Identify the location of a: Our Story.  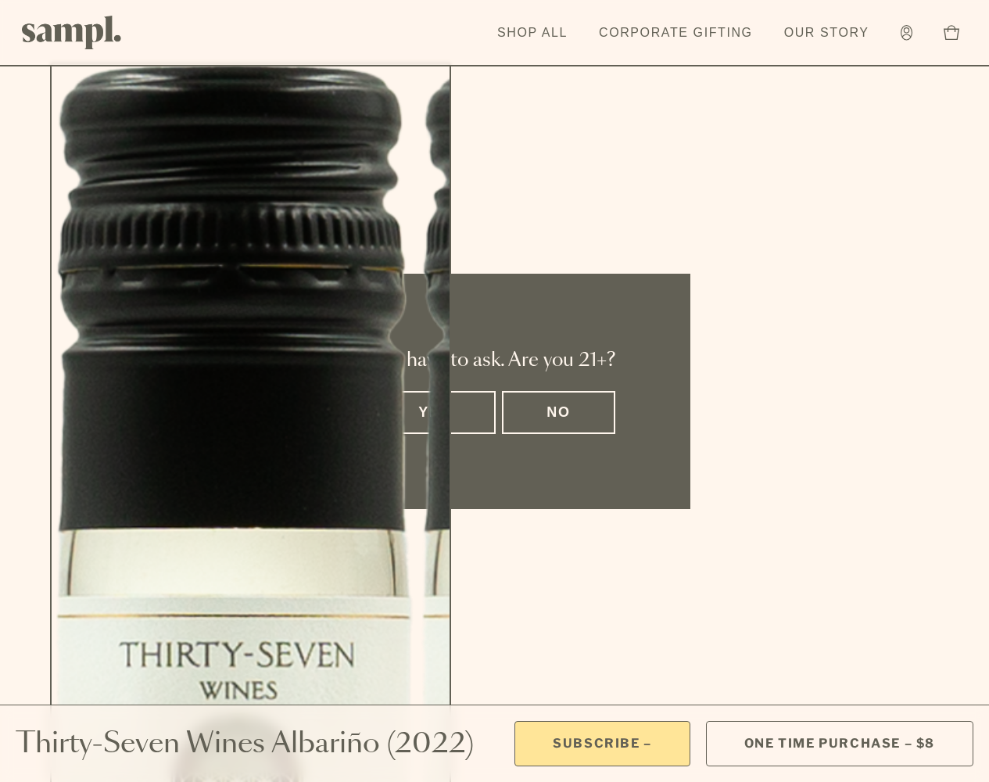
(826, 33).